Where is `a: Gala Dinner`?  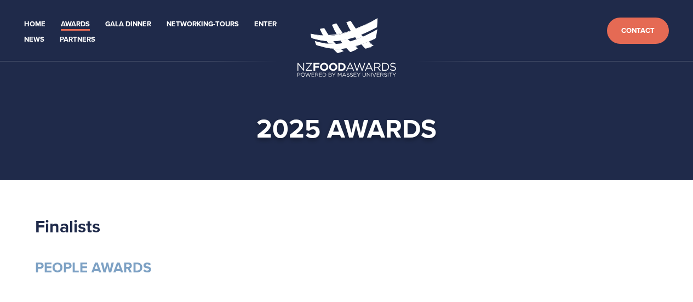
a: Gala Dinner is located at coordinates (128, 24).